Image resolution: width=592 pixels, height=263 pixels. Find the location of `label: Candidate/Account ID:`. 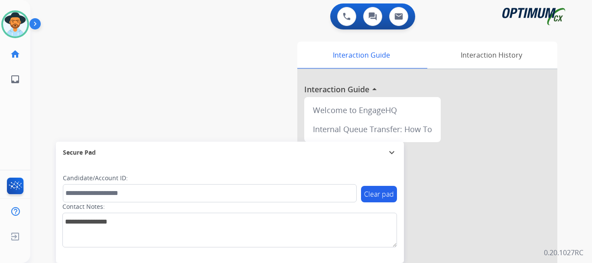

label: Candidate/Account ID: is located at coordinates (95, 178).